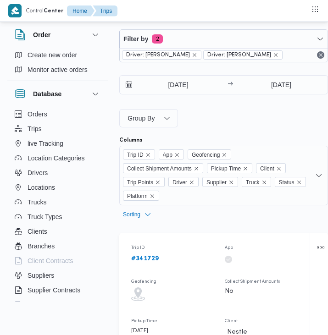 The height and width of the screenshot is (335, 328). I want to click on button: Devices, so click(58, 305).